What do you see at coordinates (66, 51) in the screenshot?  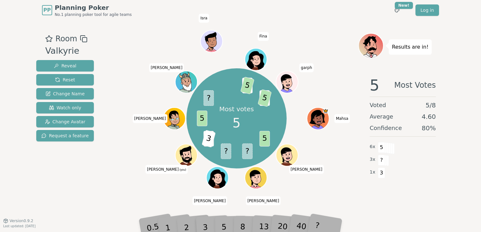 I see `div: Valkyrie` at bounding box center [66, 51].